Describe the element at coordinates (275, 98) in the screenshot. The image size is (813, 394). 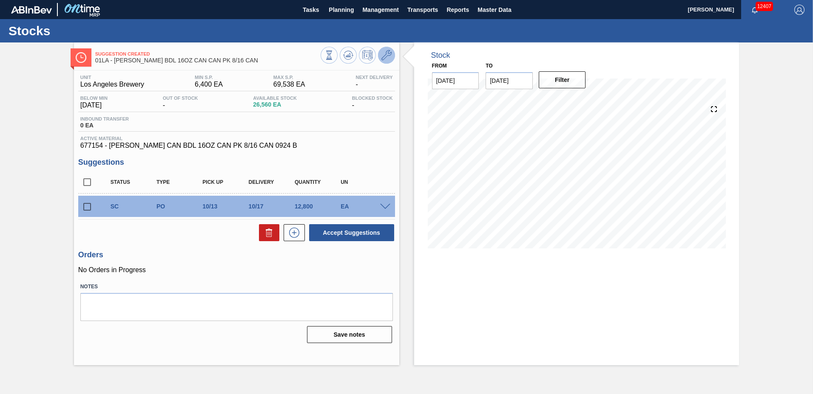
I see `span: Available Stock` at that location.